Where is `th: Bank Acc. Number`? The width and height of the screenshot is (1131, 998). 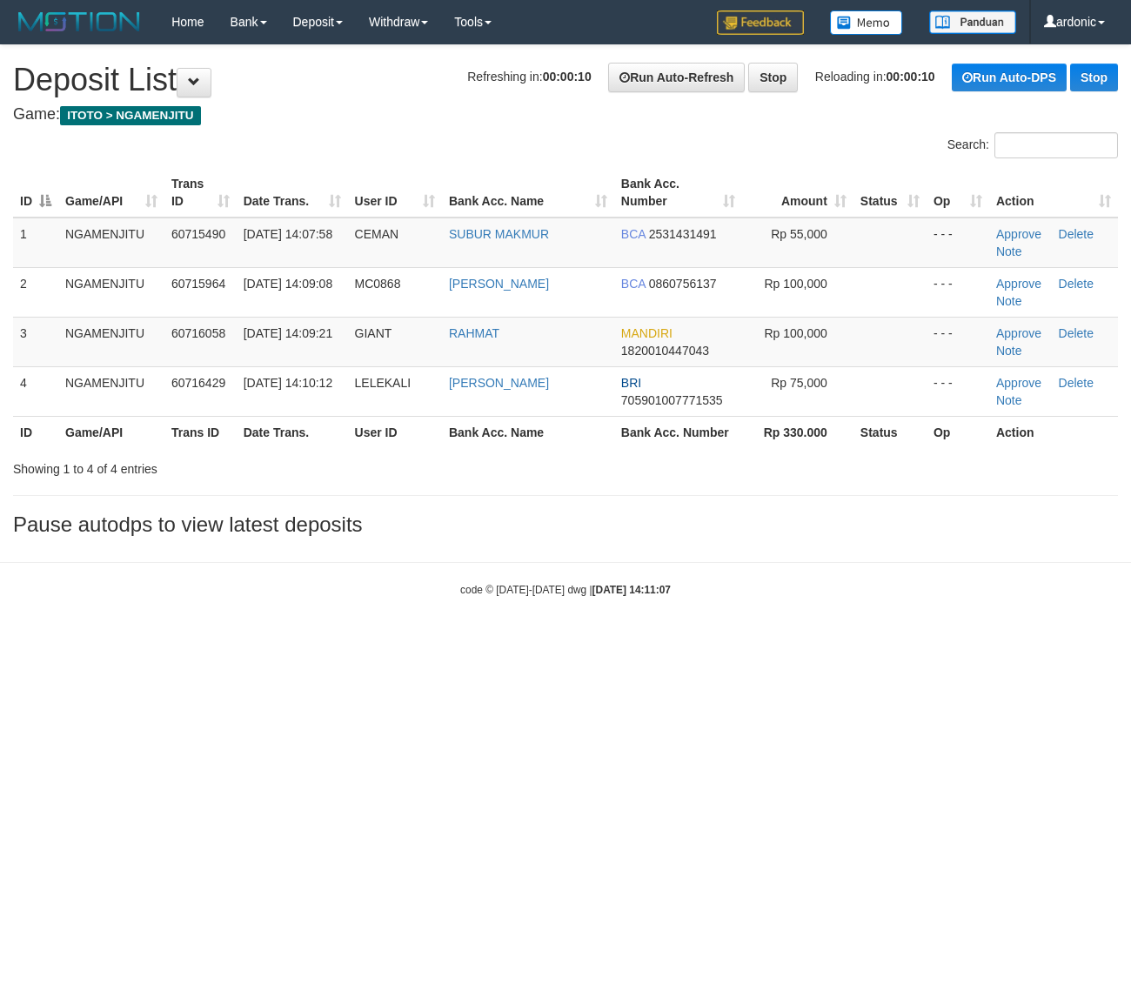
th: Bank Acc. Number is located at coordinates (678, 431).